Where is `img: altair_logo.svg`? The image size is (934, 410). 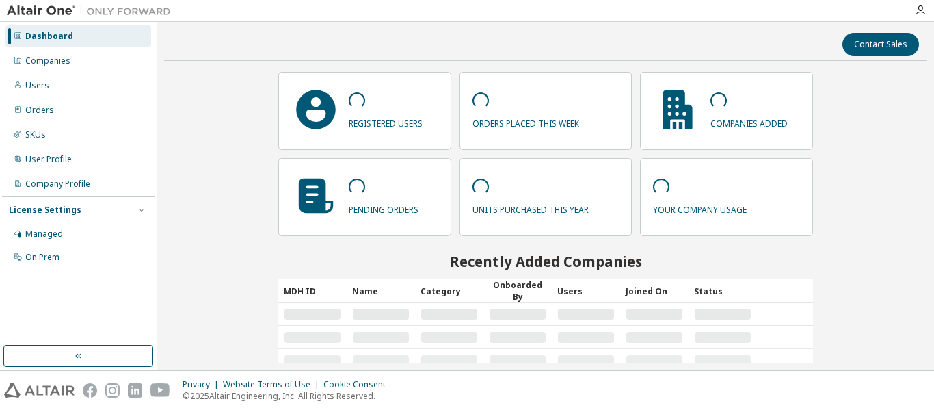
img: altair_logo.svg is located at coordinates (39, 390).